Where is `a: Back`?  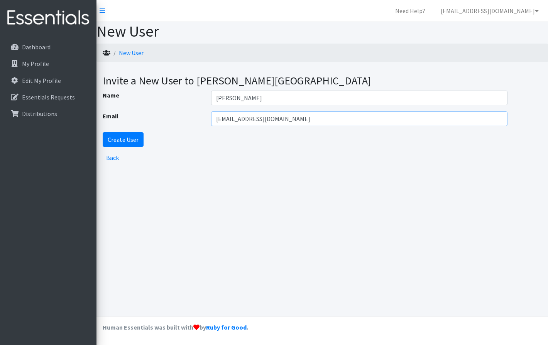
a: Back is located at coordinates (112, 158).